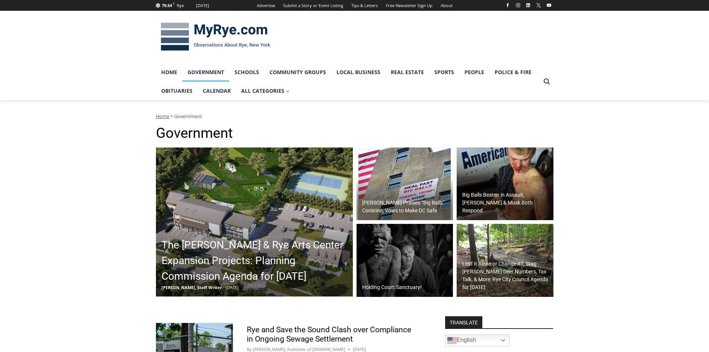 The image size is (709, 352). I want to click on a: People, so click(474, 72).